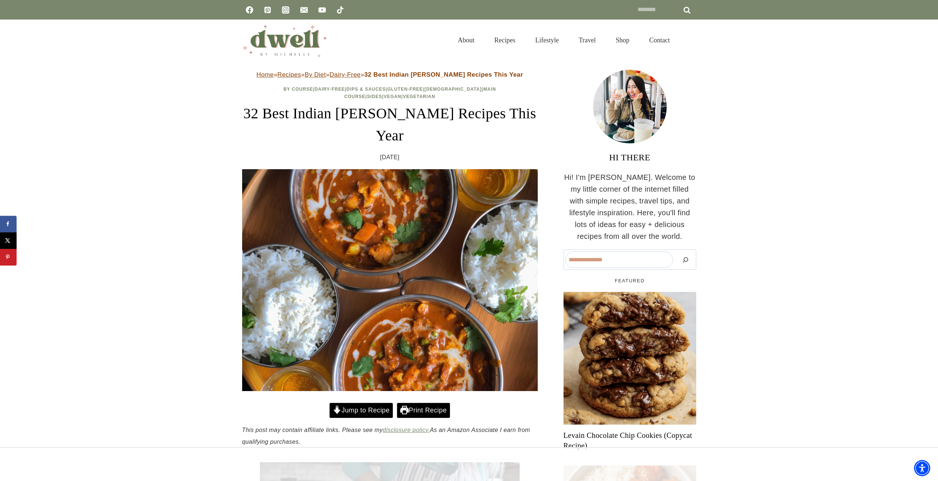 Image resolution: width=938 pixels, height=481 pixels. What do you see at coordinates (685, 259) in the screenshot?
I see `button: Search` at bounding box center [685, 259].